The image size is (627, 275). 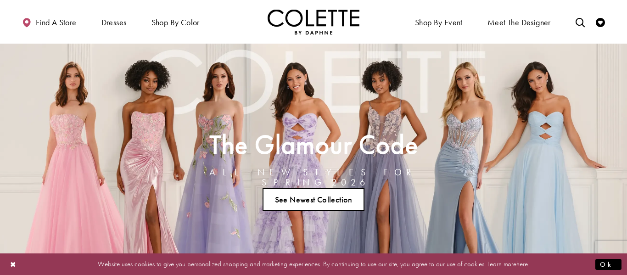 What do you see at coordinates (600, 22) in the screenshot?
I see `a: Check Wishlist` at bounding box center [600, 22].